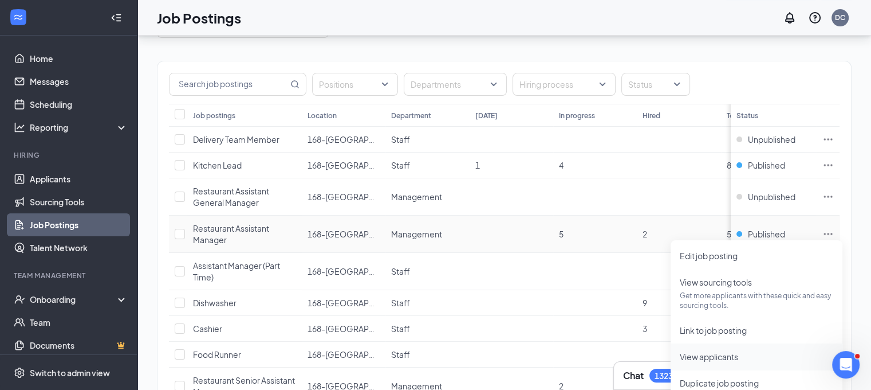  I want to click on svg: Notifications, so click(790, 18).